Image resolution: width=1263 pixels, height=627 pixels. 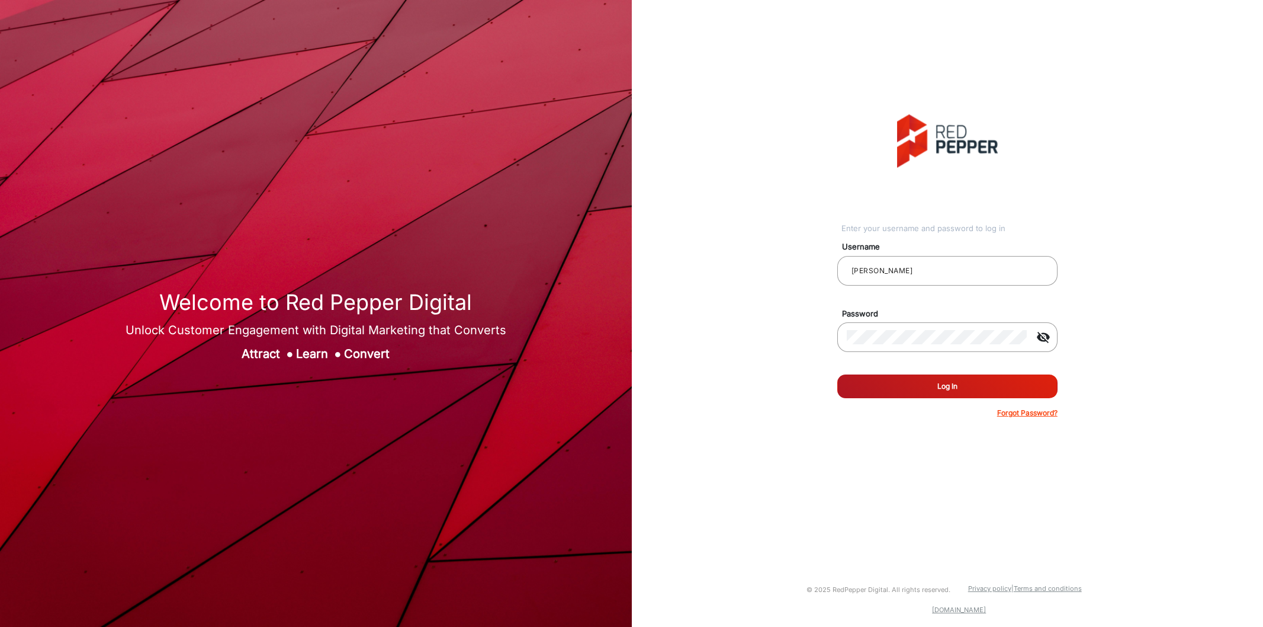 What do you see at coordinates (948, 271) in the screenshot?
I see `input: Your username` at bounding box center [948, 271].